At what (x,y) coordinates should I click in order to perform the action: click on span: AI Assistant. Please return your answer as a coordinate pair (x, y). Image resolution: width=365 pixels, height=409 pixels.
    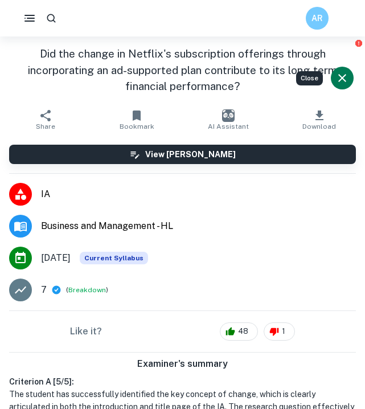
    Looking at the image, I should click on (228, 126).